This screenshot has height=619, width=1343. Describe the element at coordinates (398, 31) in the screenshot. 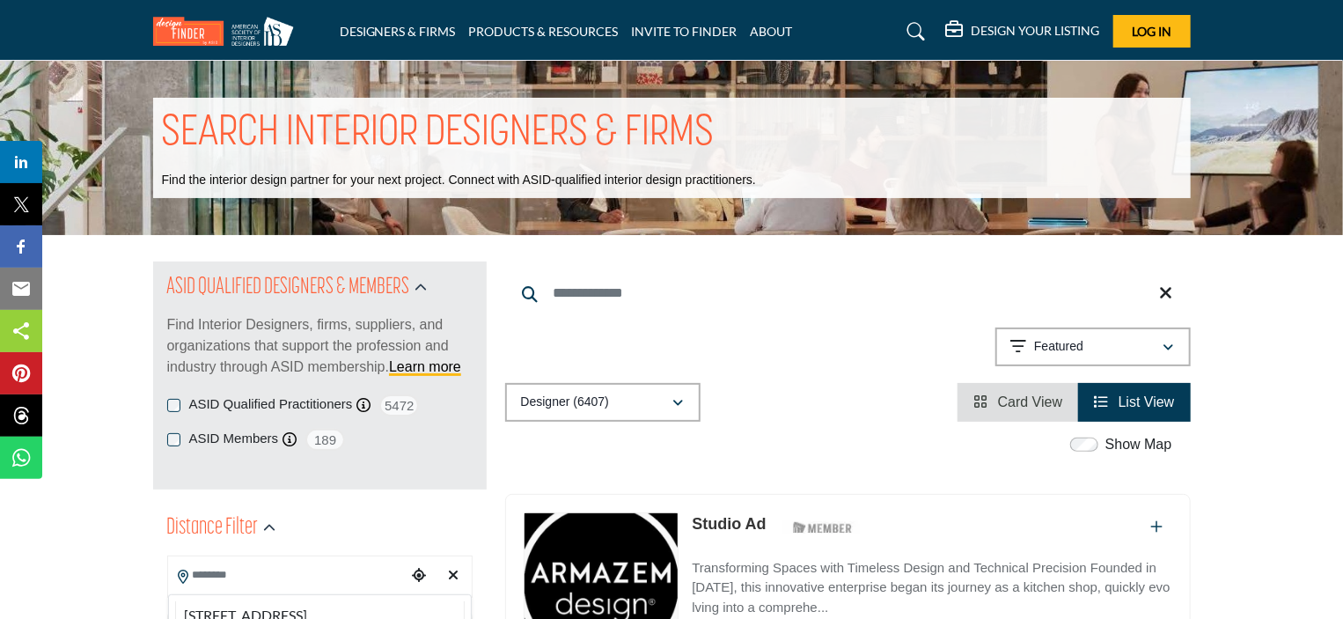

I see `a: DESIGNERS & FIRMS` at that location.